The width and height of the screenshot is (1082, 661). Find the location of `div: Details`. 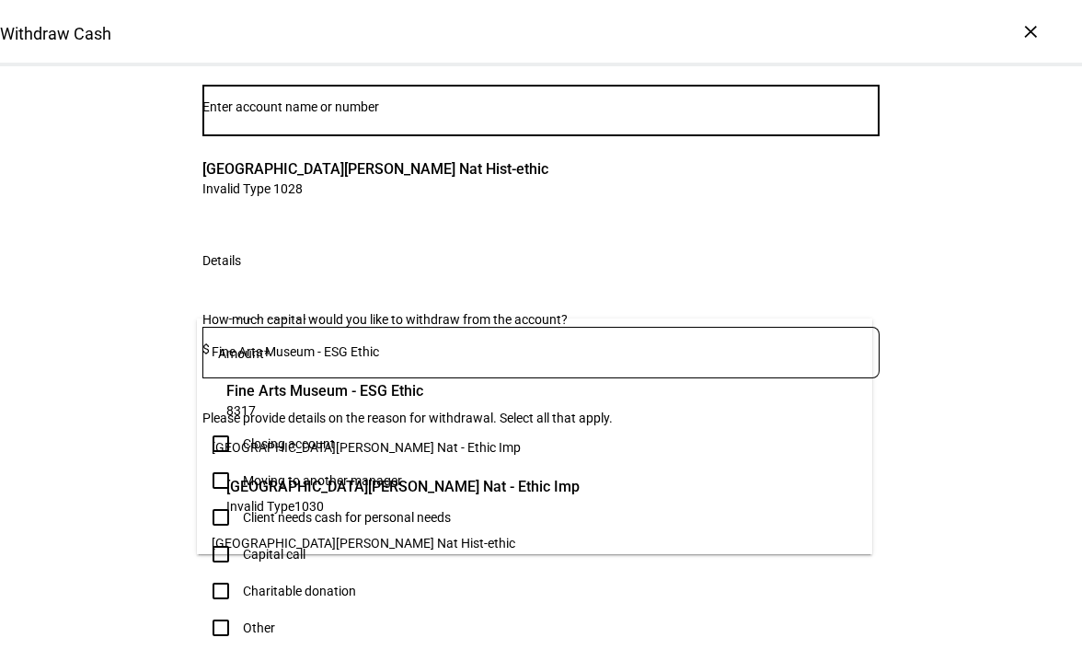

div: Details is located at coordinates (222, 260).